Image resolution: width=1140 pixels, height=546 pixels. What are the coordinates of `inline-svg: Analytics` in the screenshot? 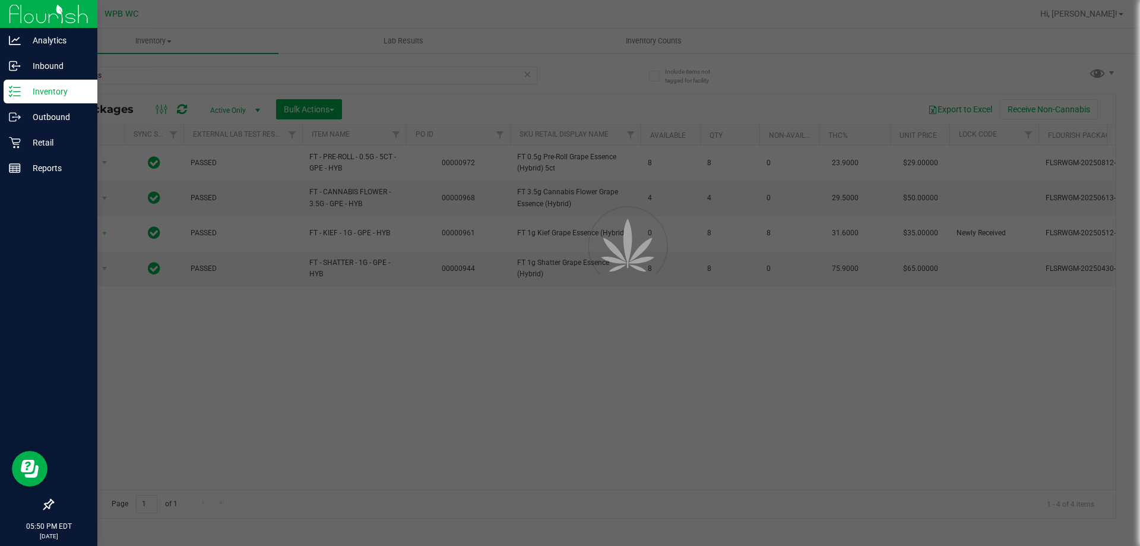 It's located at (15, 40).